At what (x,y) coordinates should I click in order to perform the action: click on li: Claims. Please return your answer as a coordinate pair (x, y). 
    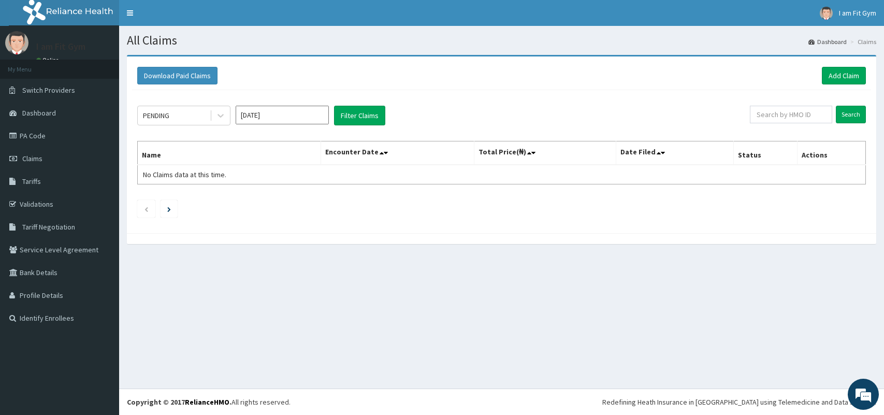
    Looking at the image, I should click on (862, 41).